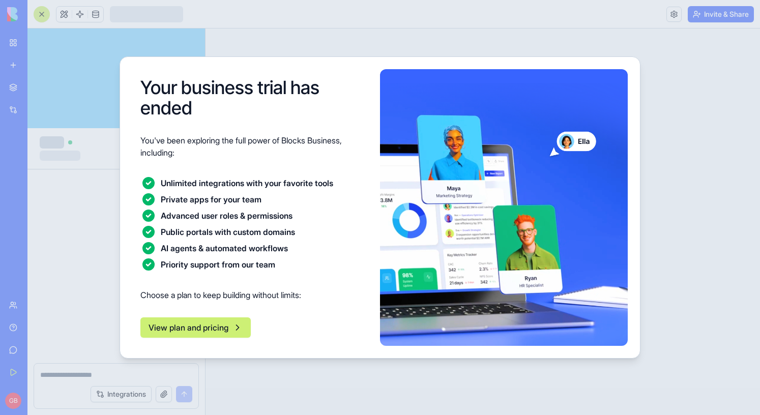 The height and width of the screenshot is (415, 760). What do you see at coordinates (247, 182) in the screenshot?
I see `div: Unlimited integrations with your favorite tools` at bounding box center [247, 182].